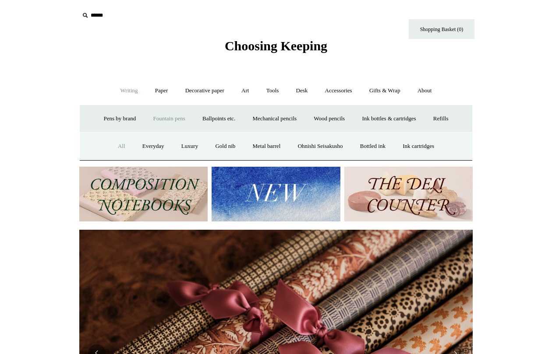  What do you see at coordinates (218, 119) in the screenshot?
I see `a: Ballpoints etc.` at bounding box center [218, 119].